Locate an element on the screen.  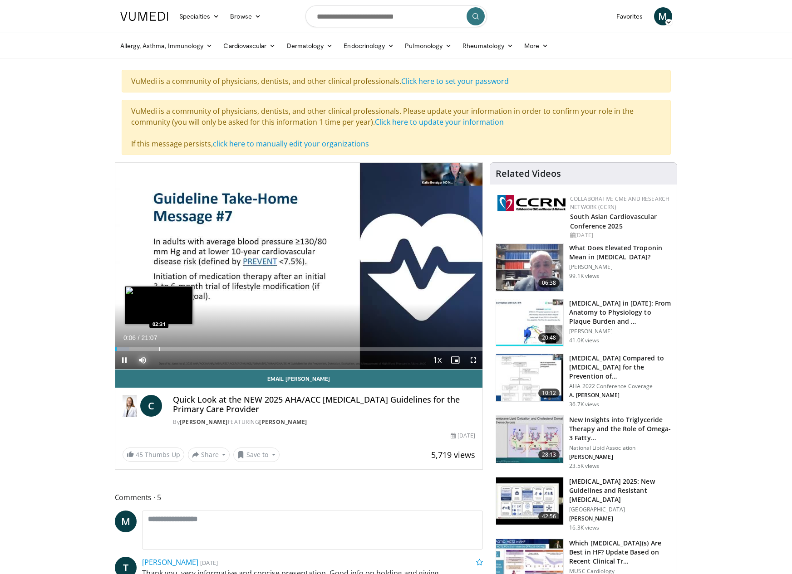
a: C is located at coordinates (151, 406).